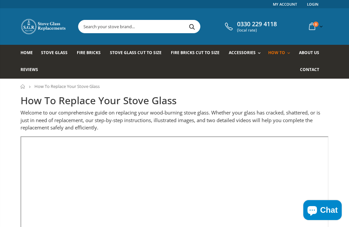 The height and width of the screenshot is (227, 349). Describe the element at coordinates (170, 26) in the screenshot. I see `input: Search your stove brand...` at that location.